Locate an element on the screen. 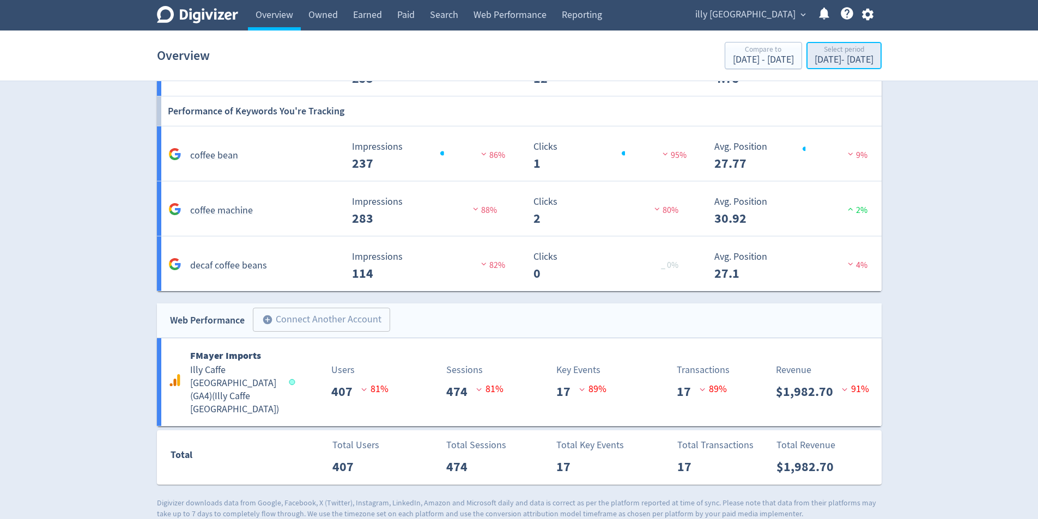 Image resolution: width=1038 pixels, height=519 pixels. img: positive-performance.svg is located at coordinates (851, 209).